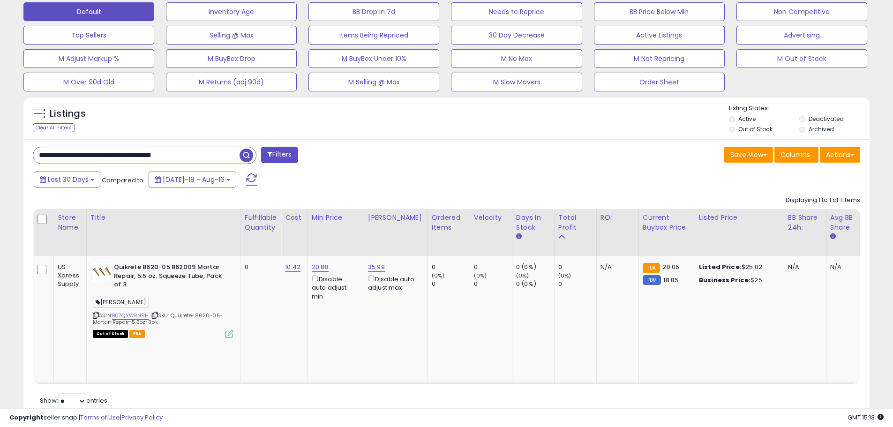  Describe the element at coordinates (89, 12) in the screenshot. I see `button: Default` at that location.